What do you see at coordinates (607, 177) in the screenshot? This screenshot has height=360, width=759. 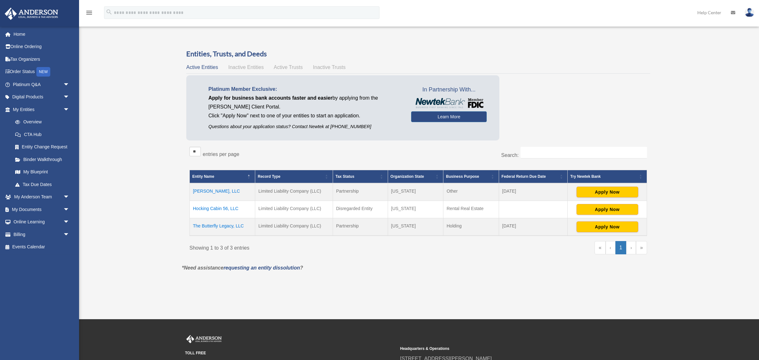 I see `th: Try Newtek Bank : Activate to sort` at bounding box center [607, 177].